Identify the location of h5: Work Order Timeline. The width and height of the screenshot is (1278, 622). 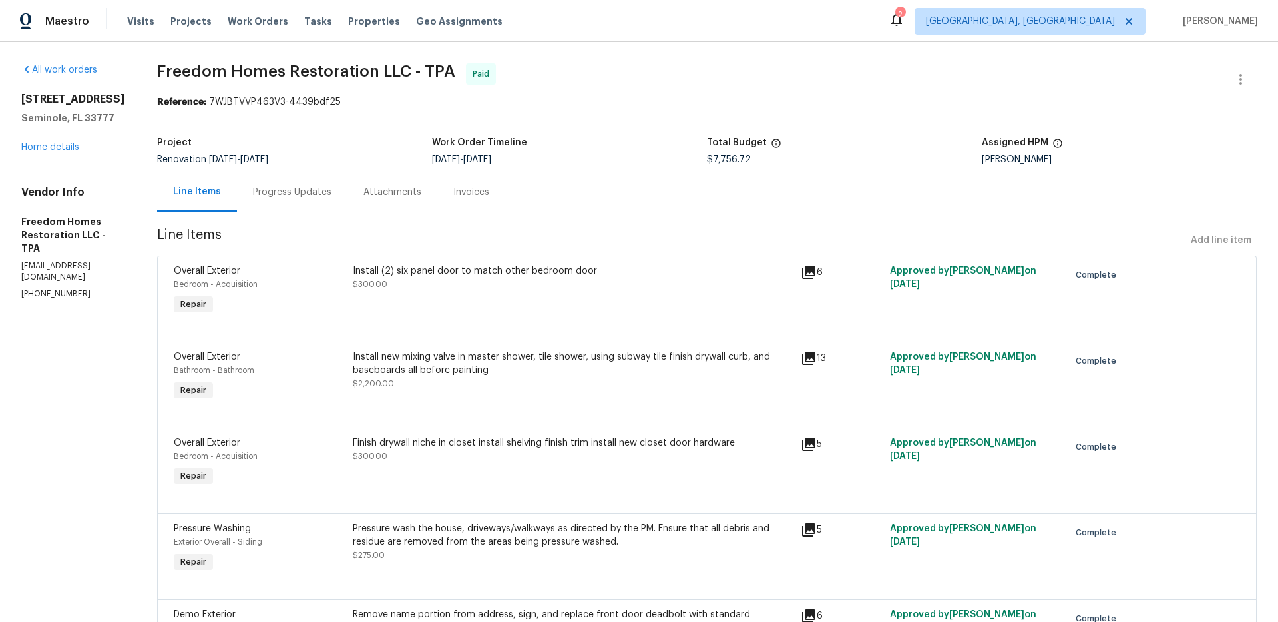
(479, 142).